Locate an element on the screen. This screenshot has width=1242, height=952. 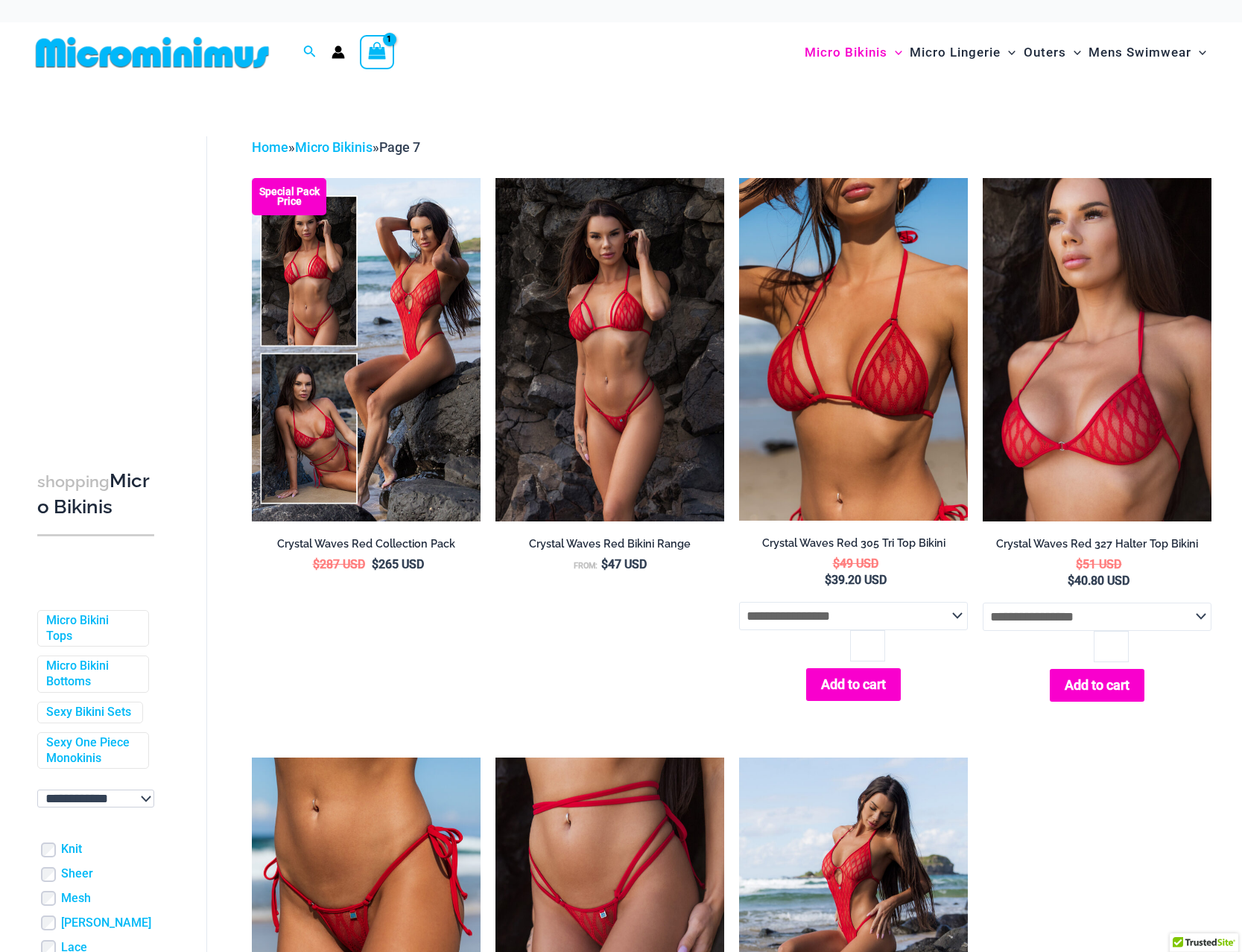
img: Crystal Waves 305 Tri Top 01 is located at coordinates (853, 349).